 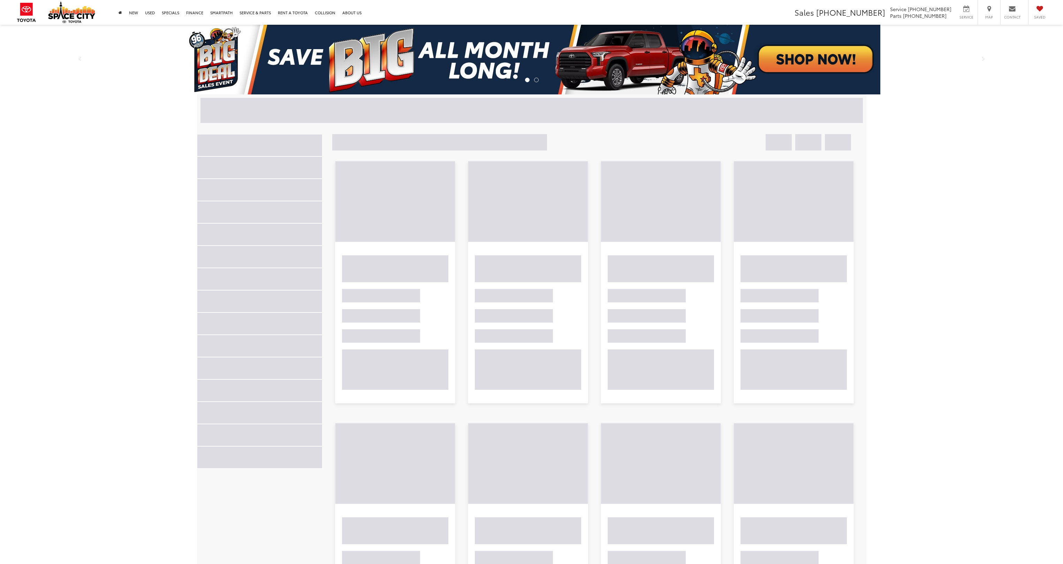 I want to click on img: Space City Toyota, so click(x=71, y=12).